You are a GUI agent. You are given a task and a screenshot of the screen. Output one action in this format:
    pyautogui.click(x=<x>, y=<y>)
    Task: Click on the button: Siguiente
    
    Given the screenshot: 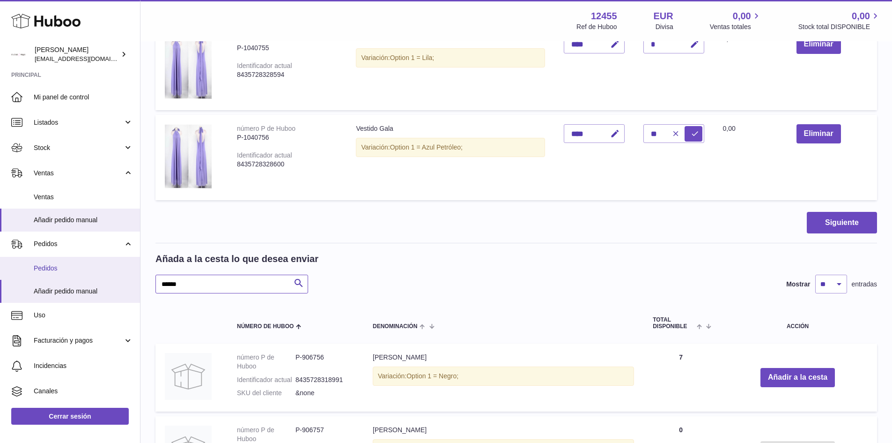 What is the action you would take?
    pyautogui.click(x=842, y=222)
    